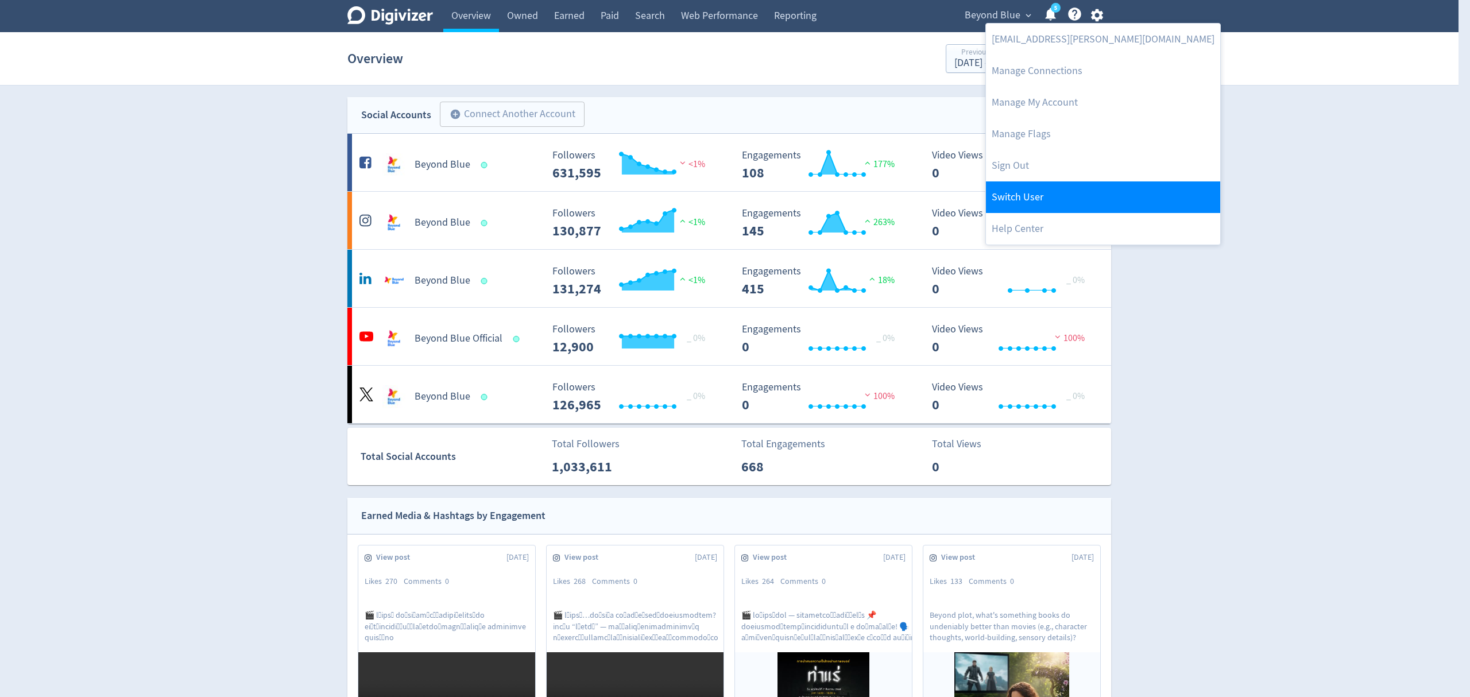 This screenshot has height=697, width=1470. Describe the element at coordinates (1103, 71) in the screenshot. I see `a: Manage Connections` at that location.